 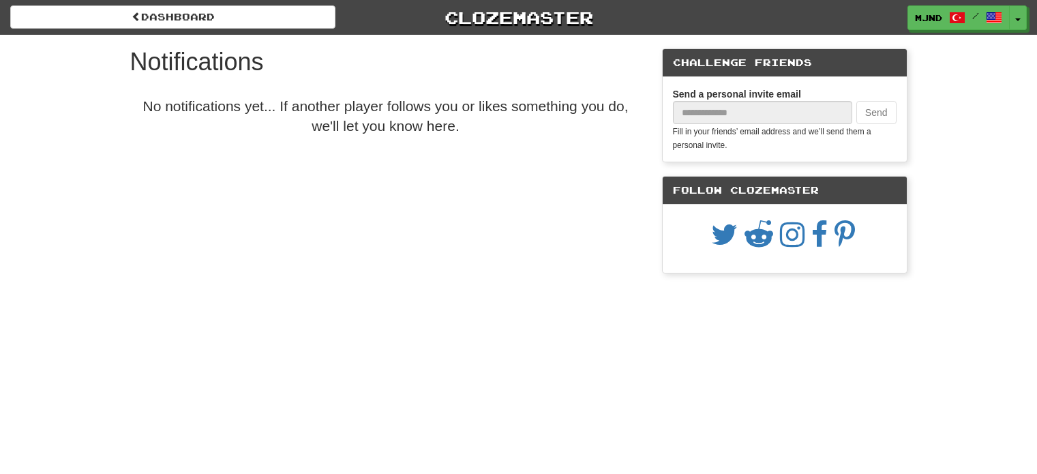 I want to click on a: mjnd /, so click(x=958, y=18).